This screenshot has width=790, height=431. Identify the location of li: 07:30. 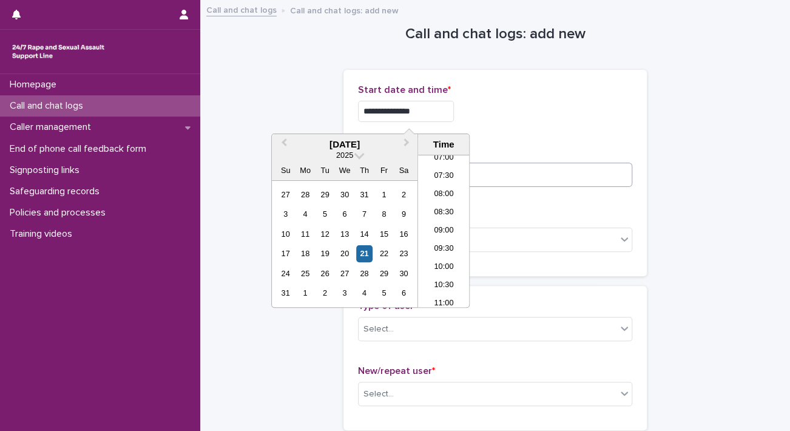
(443, 177).